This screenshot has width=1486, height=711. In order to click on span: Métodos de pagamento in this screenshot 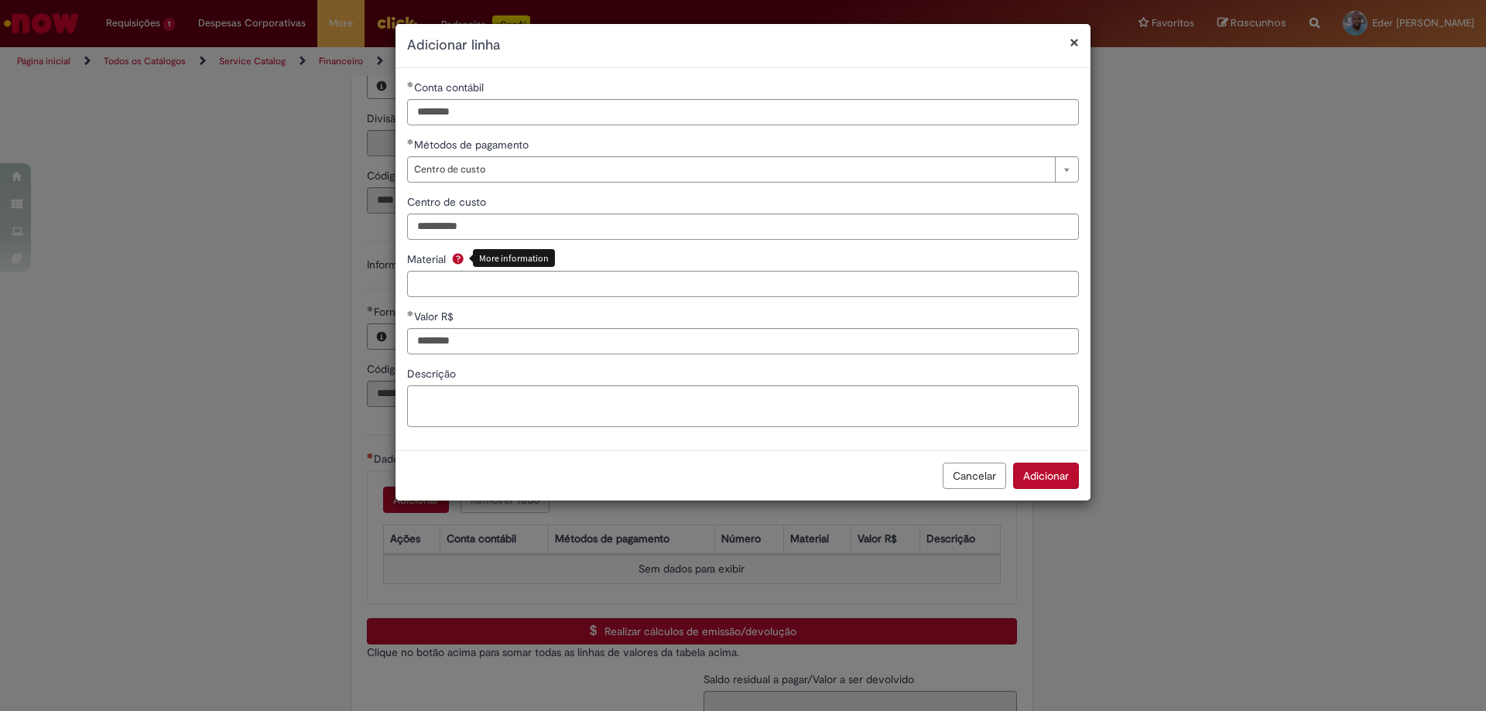, I will do `click(473, 145)`.